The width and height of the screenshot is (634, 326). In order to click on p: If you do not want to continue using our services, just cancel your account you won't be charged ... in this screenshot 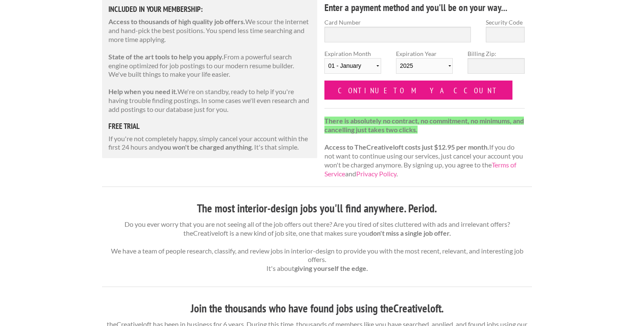, I will do `click(424, 147)`.